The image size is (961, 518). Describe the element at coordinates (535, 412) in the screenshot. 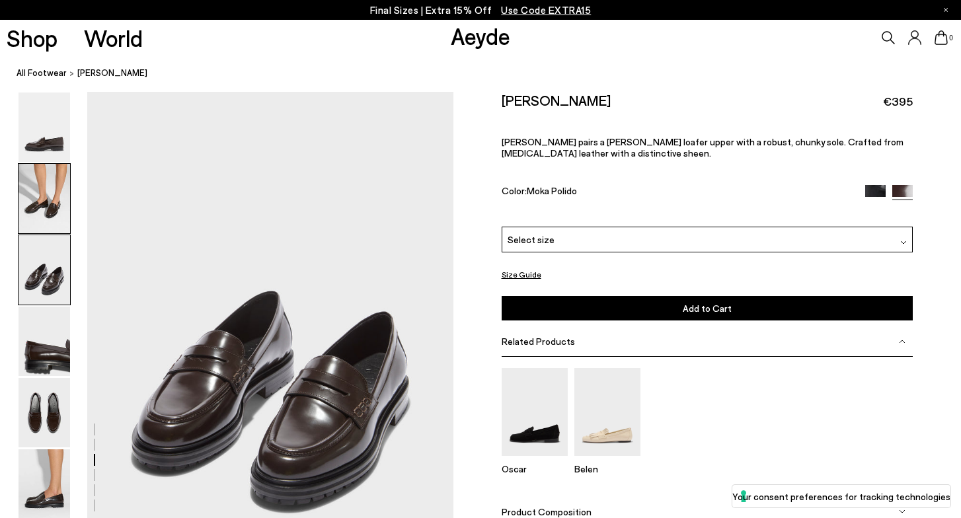

I see `img: Oscar Suede Loafers` at that location.